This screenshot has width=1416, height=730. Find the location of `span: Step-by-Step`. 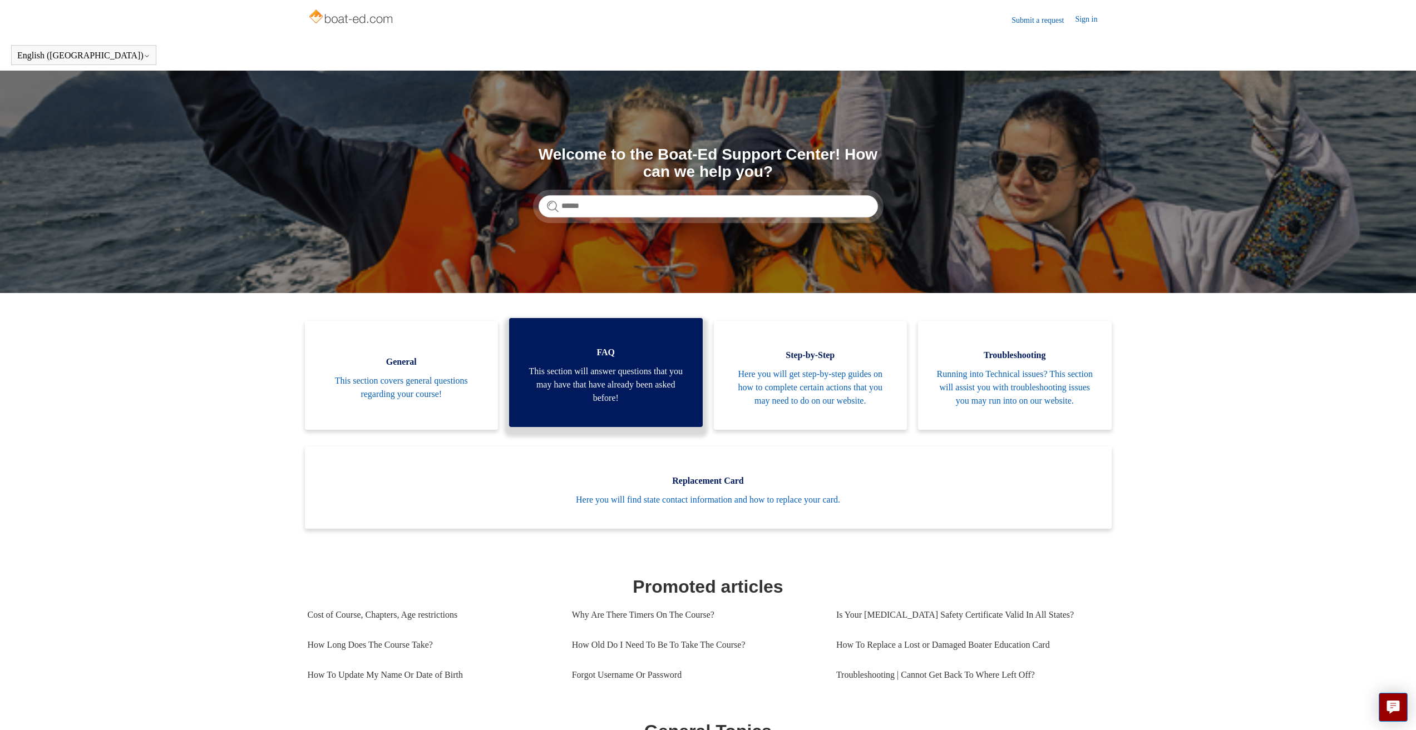

span: Step-by-Step is located at coordinates (811, 355).